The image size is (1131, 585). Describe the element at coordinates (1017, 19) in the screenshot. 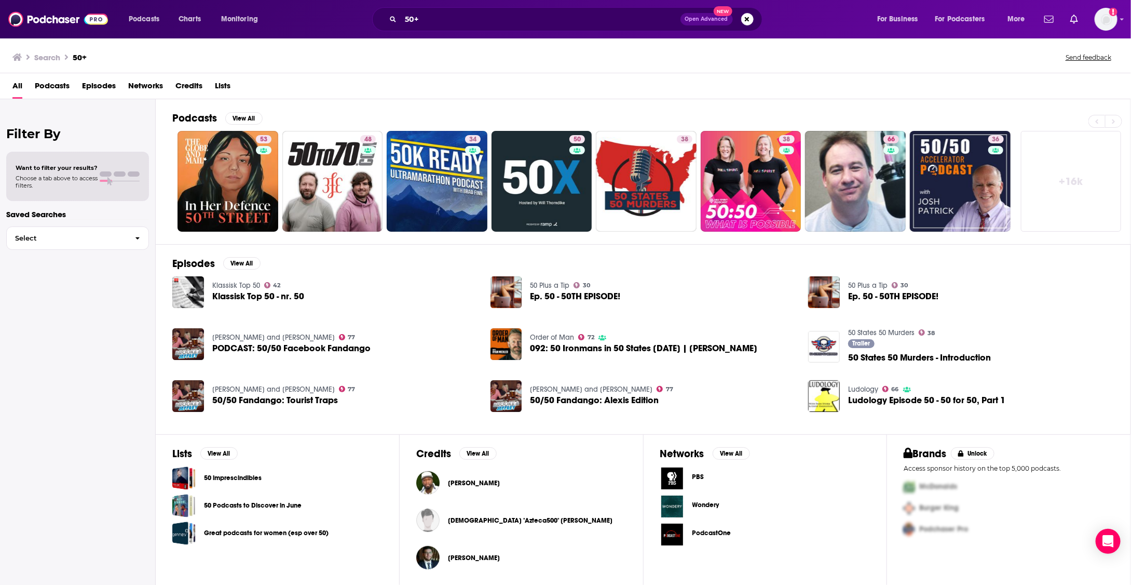

I see `span: More` at that location.